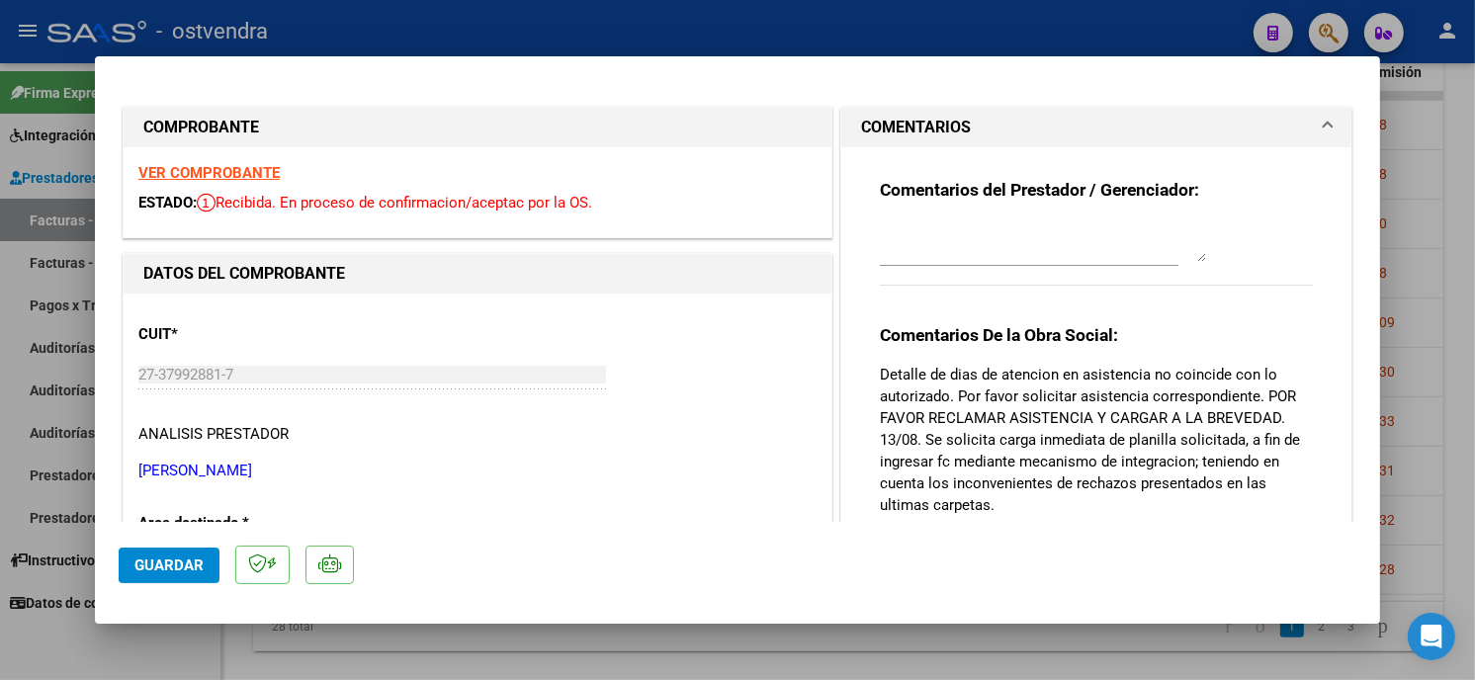 The image size is (1475, 680). What do you see at coordinates (244, 273) in the screenshot?
I see `strong: DATOS DEL COMPROBANTE` at bounding box center [244, 273].